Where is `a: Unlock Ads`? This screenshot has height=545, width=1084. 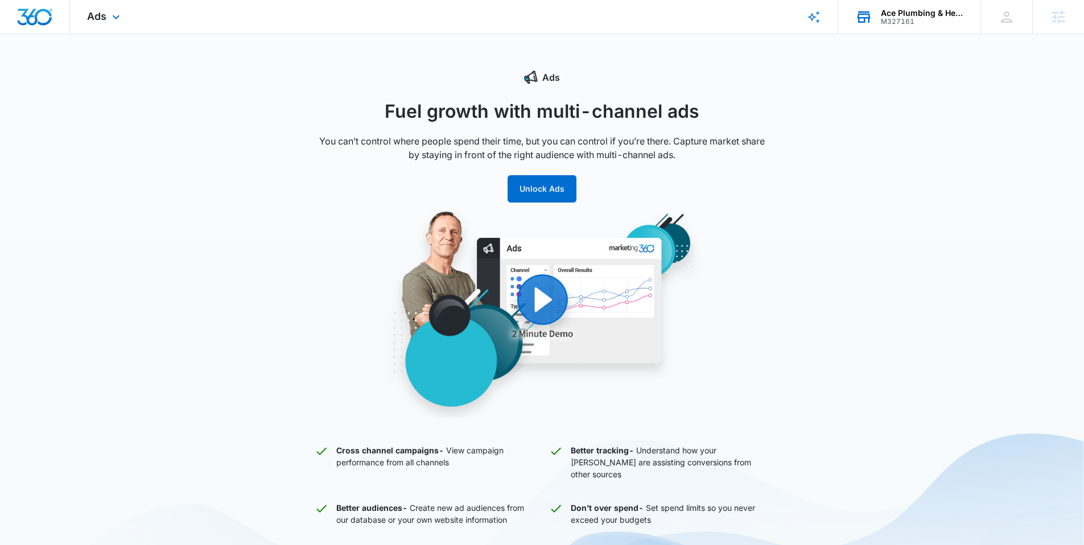
a: Unlock Ads is located at coordinates (542, 188).